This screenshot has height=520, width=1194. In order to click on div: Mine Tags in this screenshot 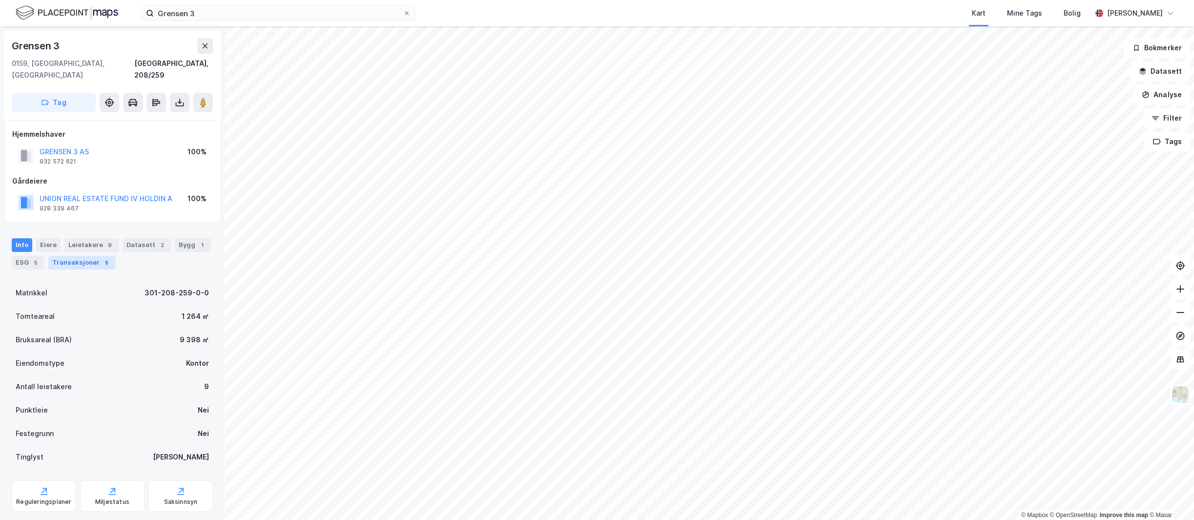, I will do `click(1025, 13)`.